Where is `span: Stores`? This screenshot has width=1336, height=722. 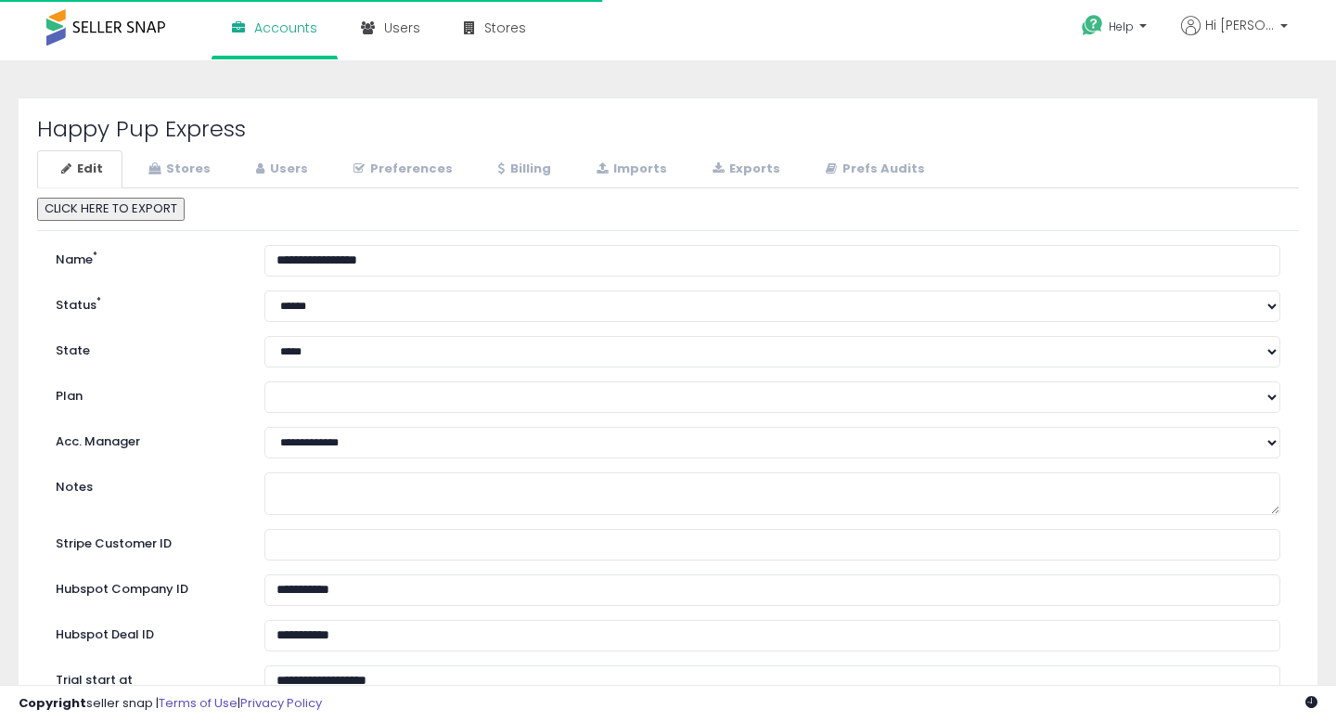 span: Stores is located at coordinates (505, 28).